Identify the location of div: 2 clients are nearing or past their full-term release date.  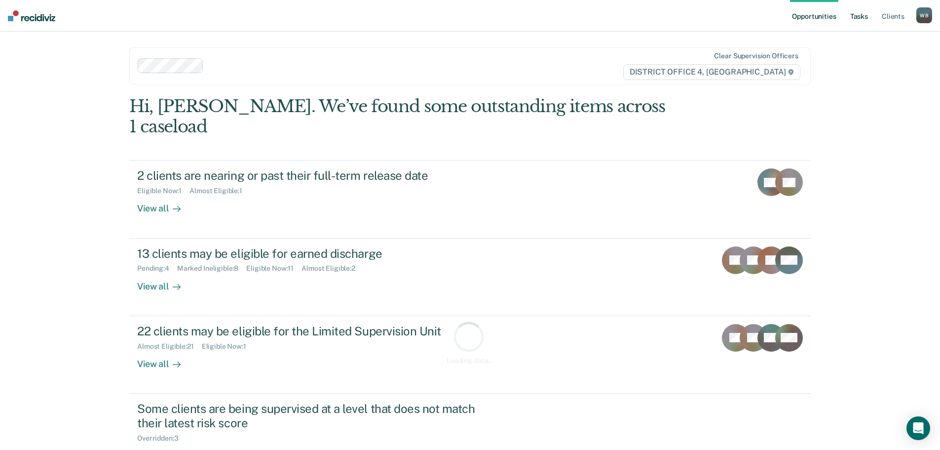
(310, 175).